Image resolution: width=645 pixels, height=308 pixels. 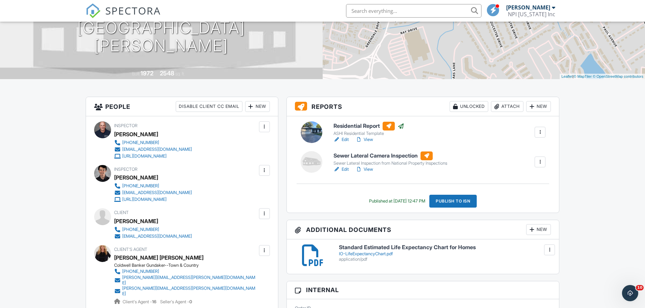 What do you see at coordinates (414, 11) in the screenshot?
I see `input: Search everything...` at bounding box center [414, 11].